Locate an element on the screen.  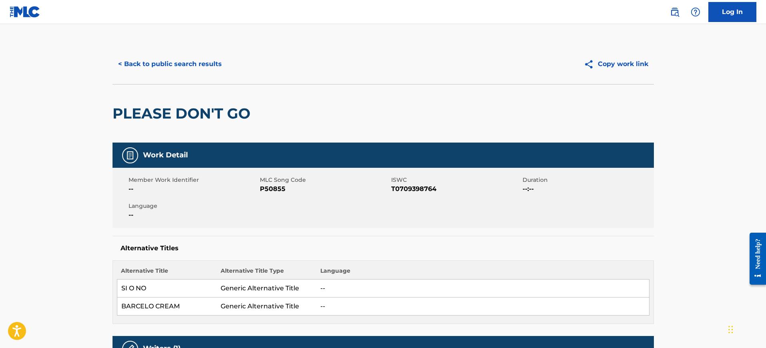
div: Open Resource Center is located at coordinates (14, 32).